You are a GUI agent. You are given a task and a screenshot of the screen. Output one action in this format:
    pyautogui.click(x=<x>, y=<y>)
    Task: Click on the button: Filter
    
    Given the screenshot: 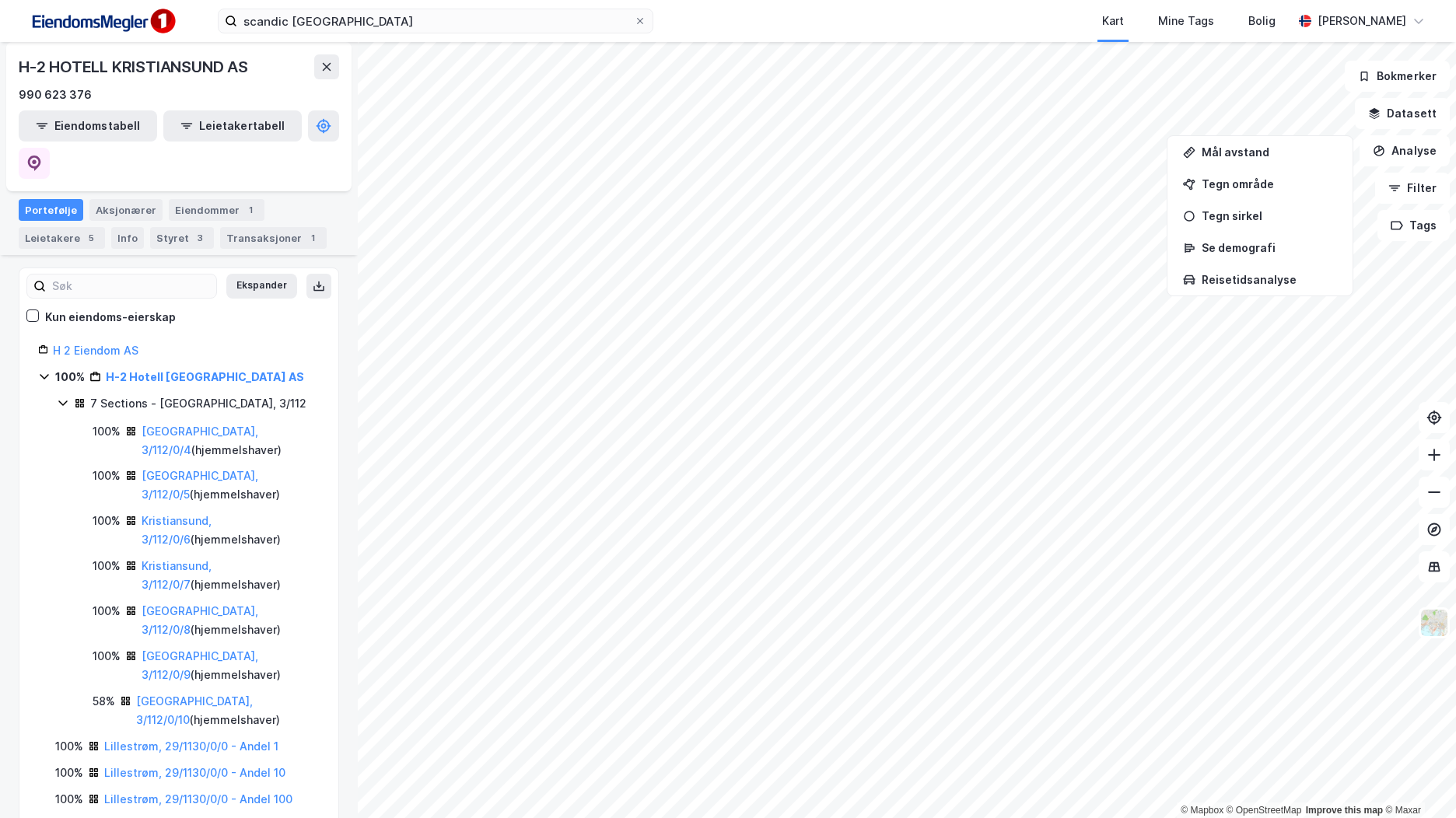 What is the action you would take?
    pyautogui.click(x=1412, y=188)
    